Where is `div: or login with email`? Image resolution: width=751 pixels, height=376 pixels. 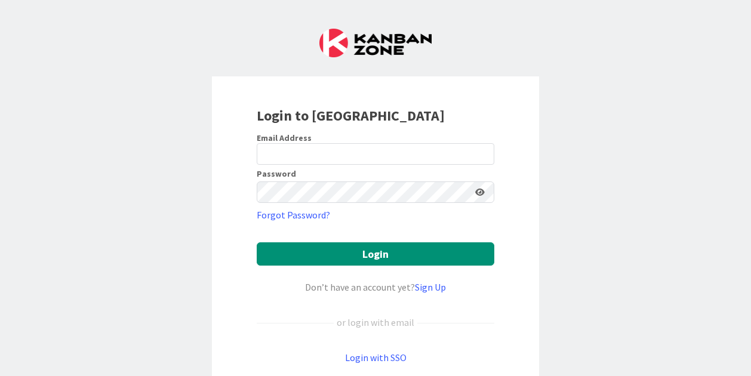 div: or login with email is located at coordinates (376, 322).